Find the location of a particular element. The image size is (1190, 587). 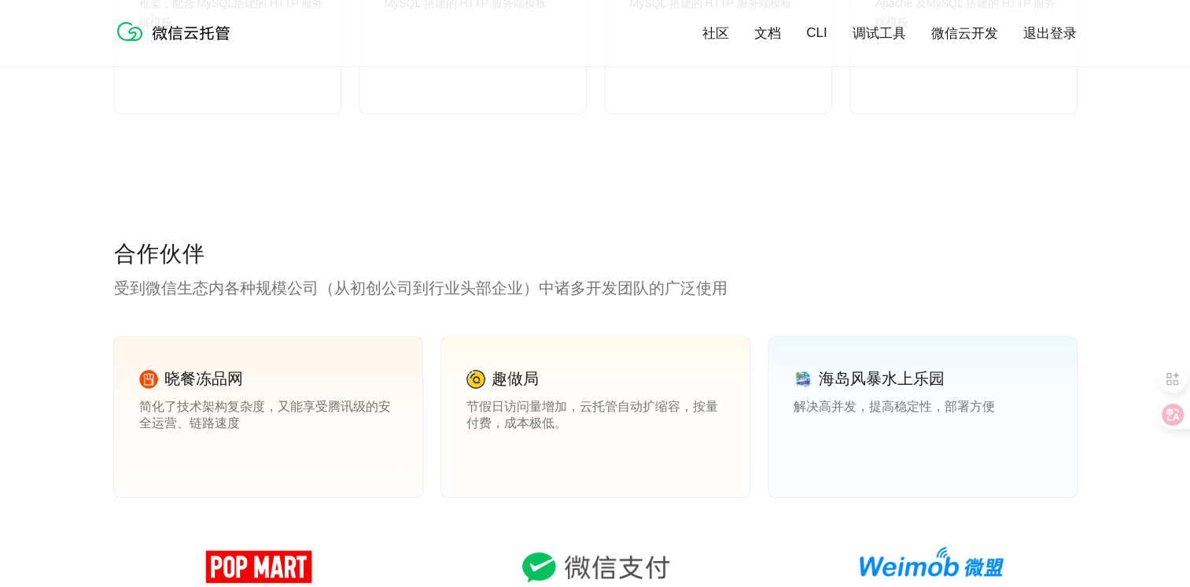

p: 晓餐冻品网 is located at coordinates (204, 378).